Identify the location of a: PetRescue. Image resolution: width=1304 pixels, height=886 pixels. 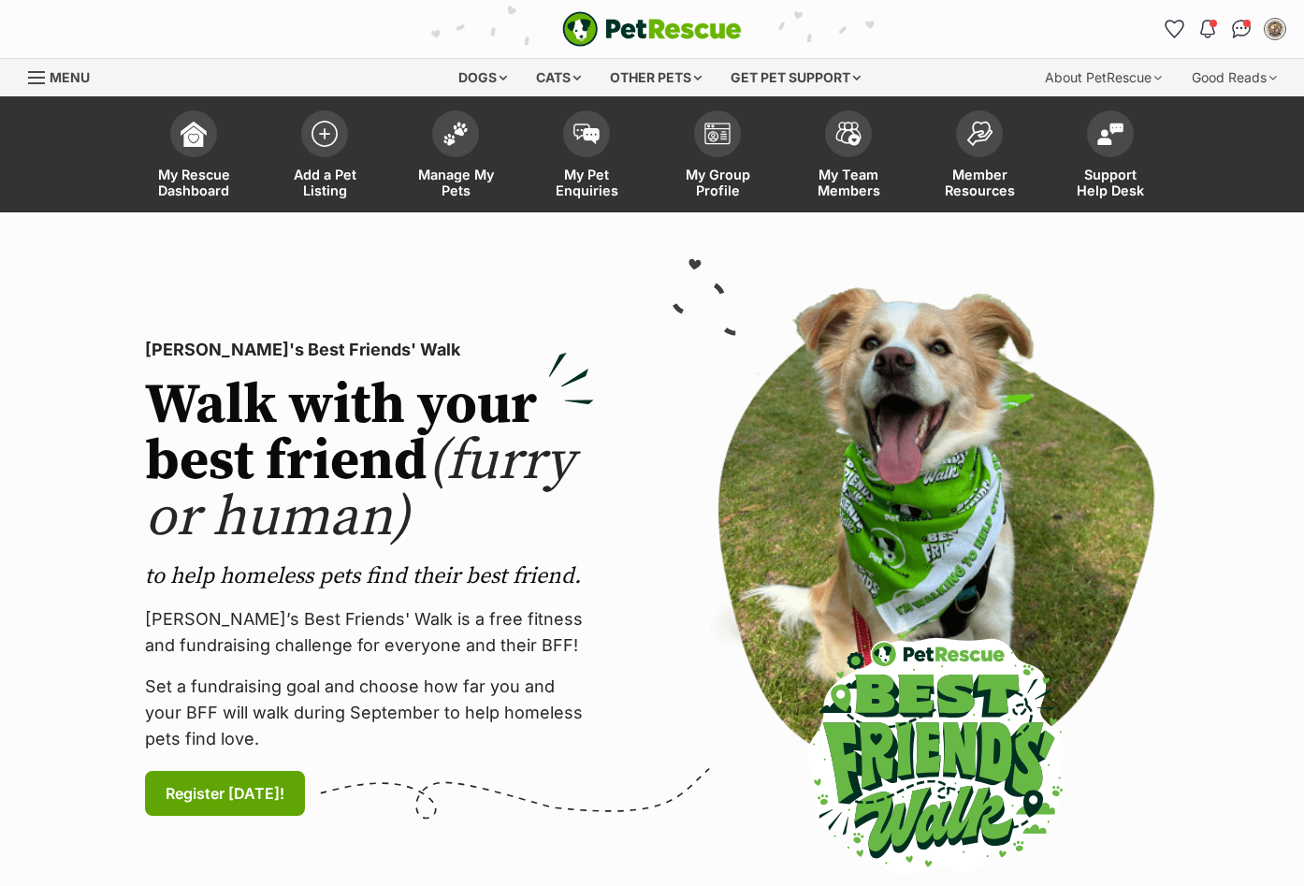
(652, 29).